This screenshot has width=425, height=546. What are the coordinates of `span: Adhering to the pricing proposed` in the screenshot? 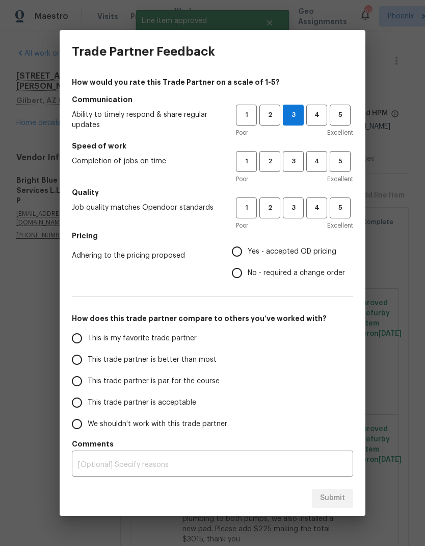 It's located at (144, 256).